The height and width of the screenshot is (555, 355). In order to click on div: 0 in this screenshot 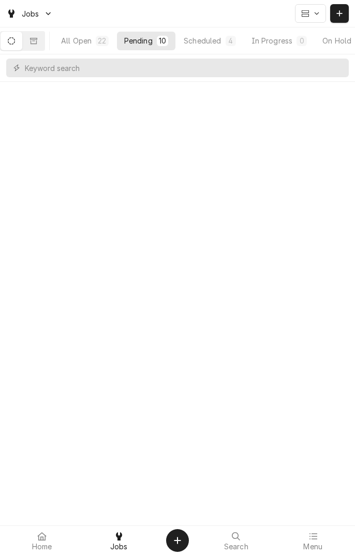, I will do `click(302, 40)`.